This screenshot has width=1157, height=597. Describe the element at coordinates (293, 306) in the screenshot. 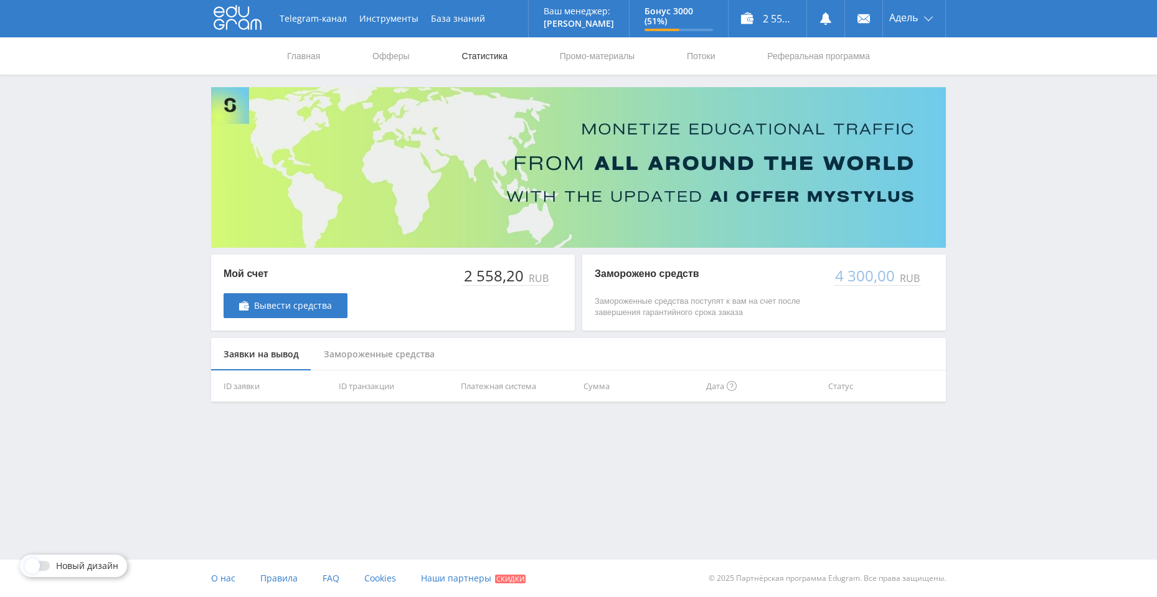

I see `span: Вывести средства` at that location.